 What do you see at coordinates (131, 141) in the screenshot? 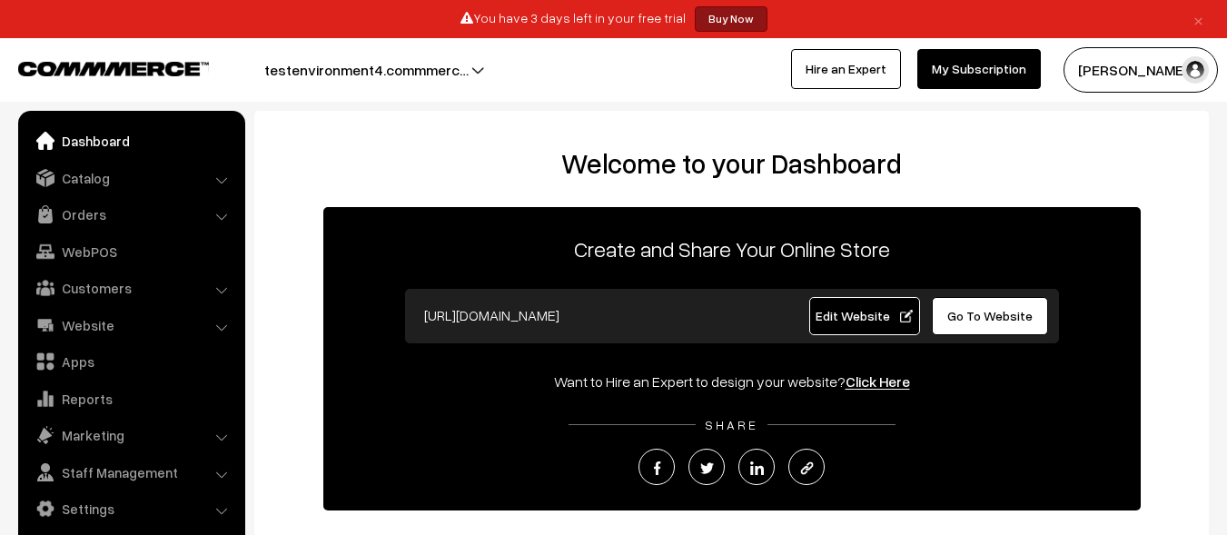
I see `a: Dashboard` at bounding box center [131, 141].